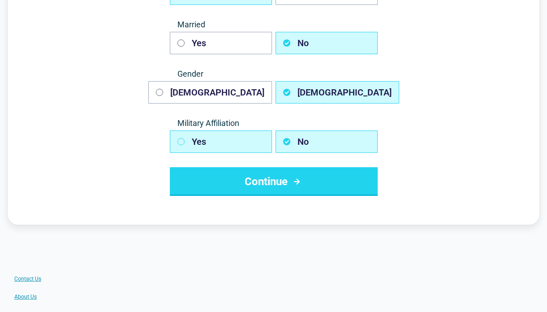  I want to click on a: About Us, so click(26, 296).